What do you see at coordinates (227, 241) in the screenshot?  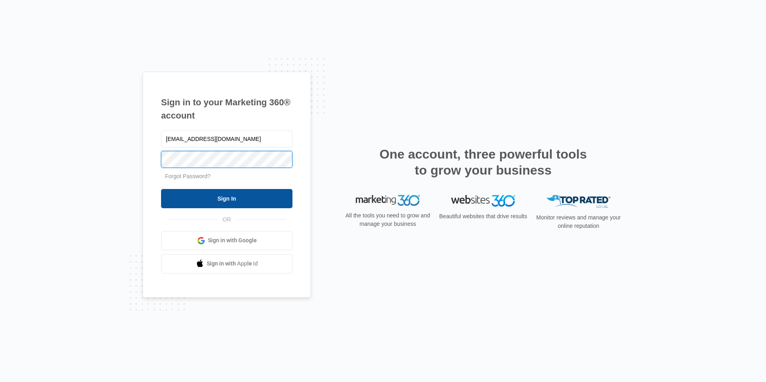 I see `a: Sign in with Google` at bounding box center [227, 241].